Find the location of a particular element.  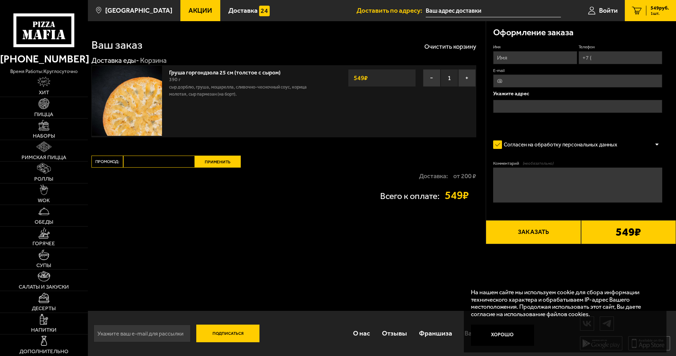

span: Обеды is located at coordinates (44, 222).